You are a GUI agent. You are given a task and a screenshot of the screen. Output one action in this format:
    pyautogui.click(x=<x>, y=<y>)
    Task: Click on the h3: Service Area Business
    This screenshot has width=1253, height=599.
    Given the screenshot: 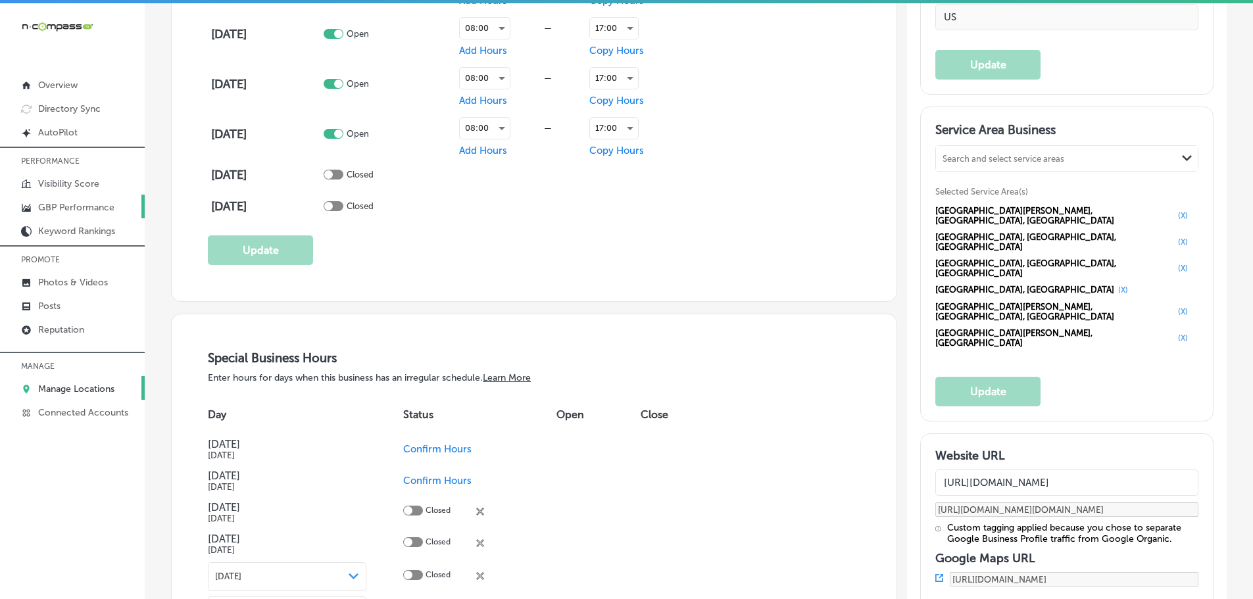 What is the action you would take?
    pyautogui.click(x=1067, y=132)
    